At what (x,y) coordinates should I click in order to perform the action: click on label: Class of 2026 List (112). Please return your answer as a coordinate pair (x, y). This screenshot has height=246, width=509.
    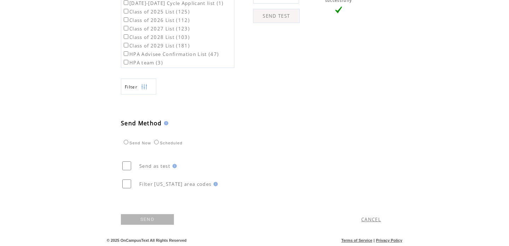
    Looking at the image, I should click on (156, 20).